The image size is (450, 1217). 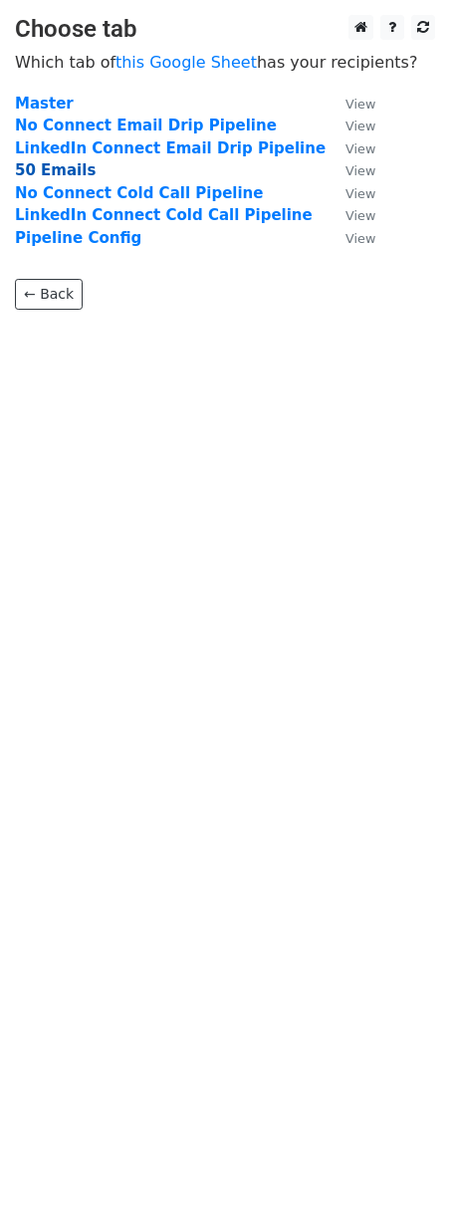 What do you see at coordinates (44, 104) in the screenshot?
I see `strong: Master` at bounding box center [44, 104].